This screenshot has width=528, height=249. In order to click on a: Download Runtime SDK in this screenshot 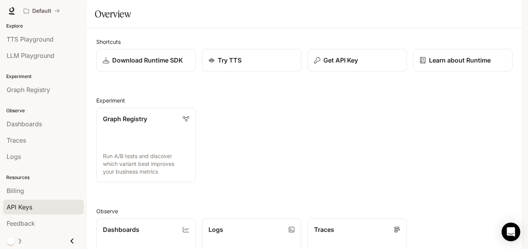, I will do `click(146, 60)`.